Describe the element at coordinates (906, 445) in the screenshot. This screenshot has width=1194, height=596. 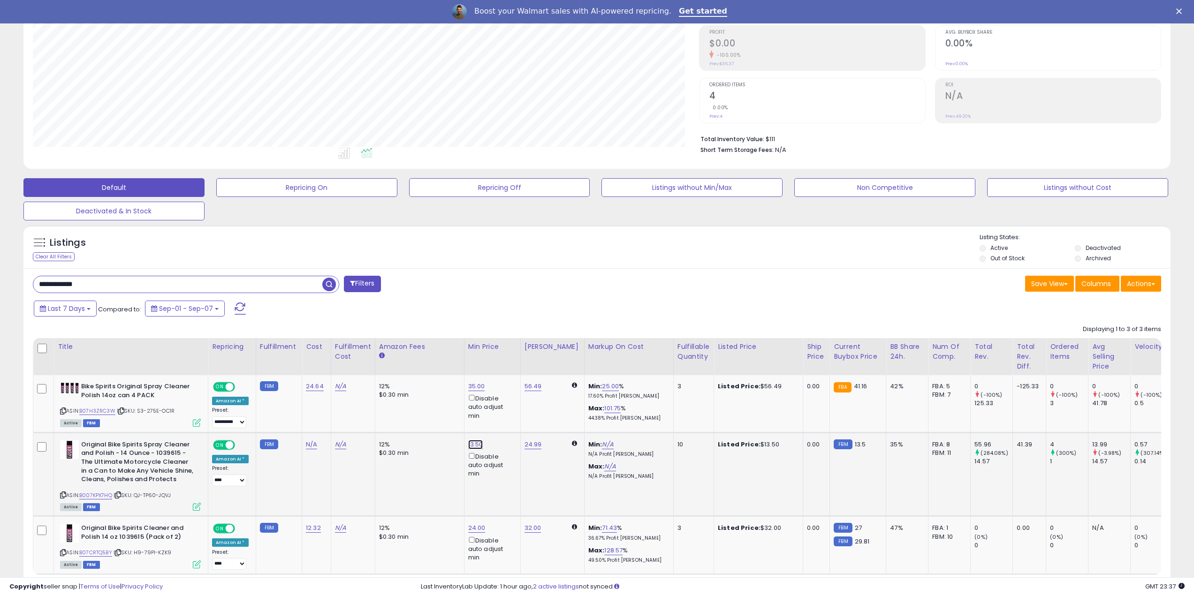
I see `div: 35%` at that location.